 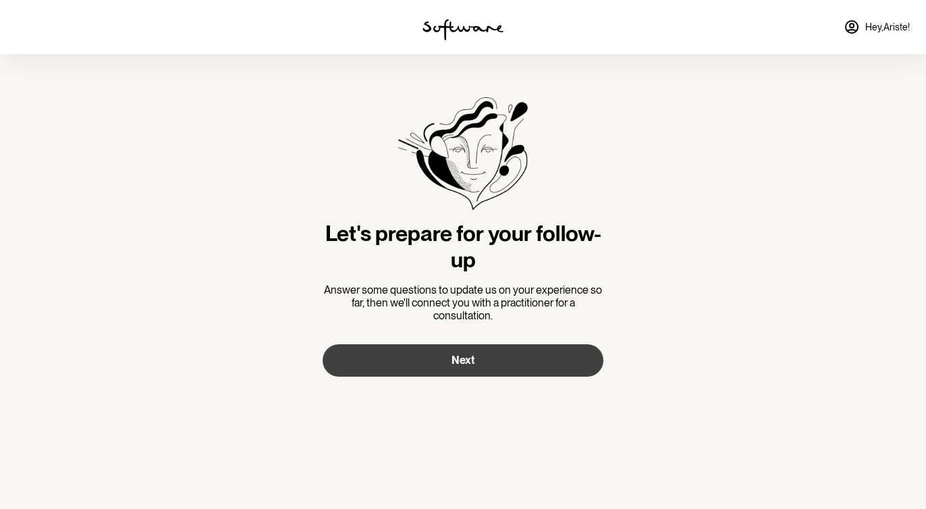 What do you see at coordinates (463, 246) in the screenshot?
I see `h3: Let's prepare for your follow-up` at bounding box center [463, 246].